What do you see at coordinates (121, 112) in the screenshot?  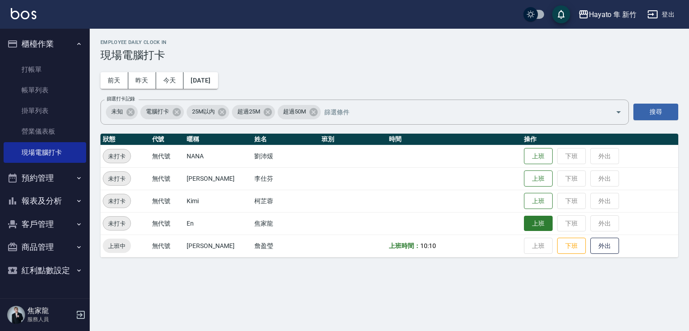 I see `div: 未知` at bounding box center [121, 112].